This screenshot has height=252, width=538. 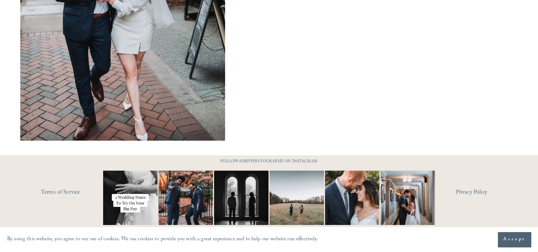 I want to click on img: Black &amp; White appreciation post. 😍😍 ⠀⠀⠀⠀⠀⠀⠀⠀⠀ I don&rsquo;t care what anyone says black and w..., so click(x=241, y=197).